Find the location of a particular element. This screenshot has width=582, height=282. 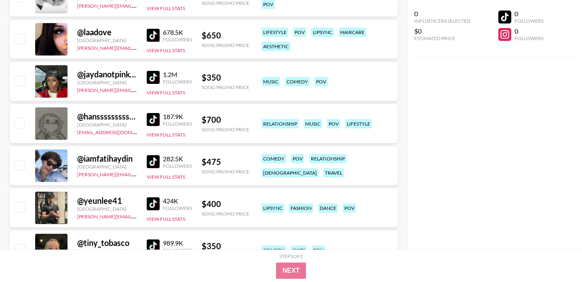

div: @ yeunlee41 is located at coordinates (107, 200).